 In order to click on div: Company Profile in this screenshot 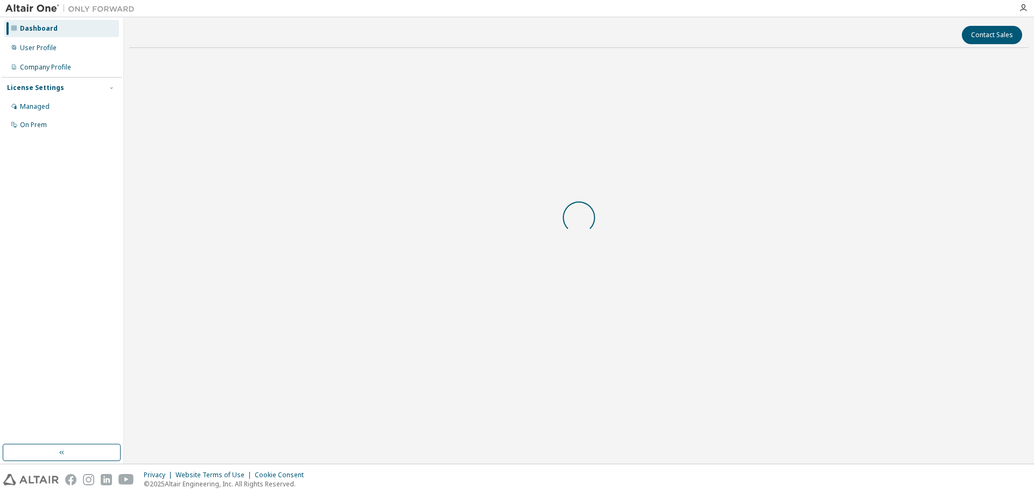, I will do `click(45, 67)`.